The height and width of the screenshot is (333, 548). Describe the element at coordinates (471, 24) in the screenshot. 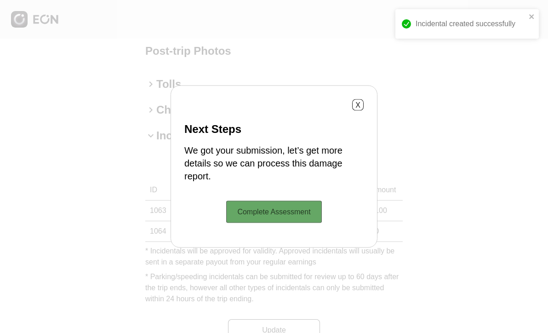

I see `div: Incidental created successfully` at that location.